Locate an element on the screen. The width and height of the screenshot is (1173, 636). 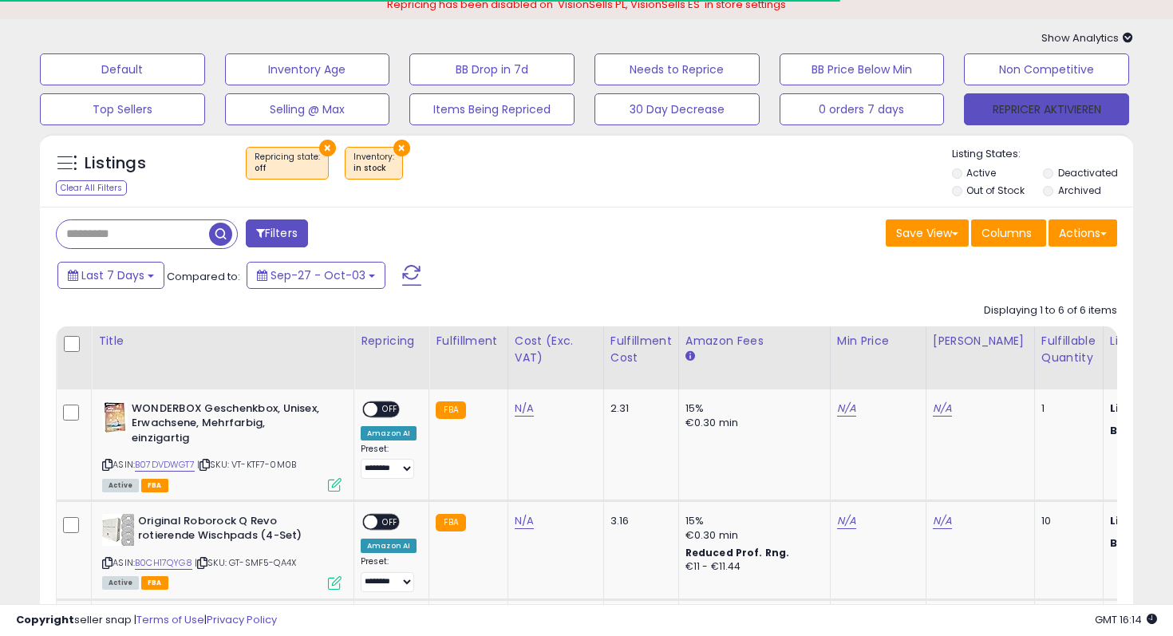
label: Active is located at coordinates (980, 172).